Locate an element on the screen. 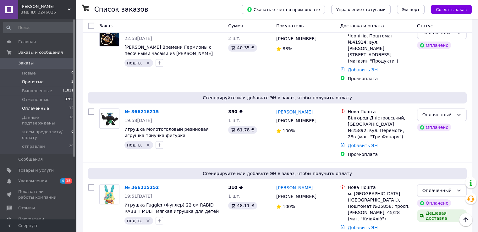 This screenshot has width=478, height=232. span: Экспорт is located at coordinates (411, 9).